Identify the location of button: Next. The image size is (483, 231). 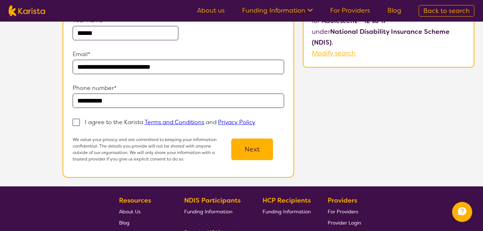
(252, 149).